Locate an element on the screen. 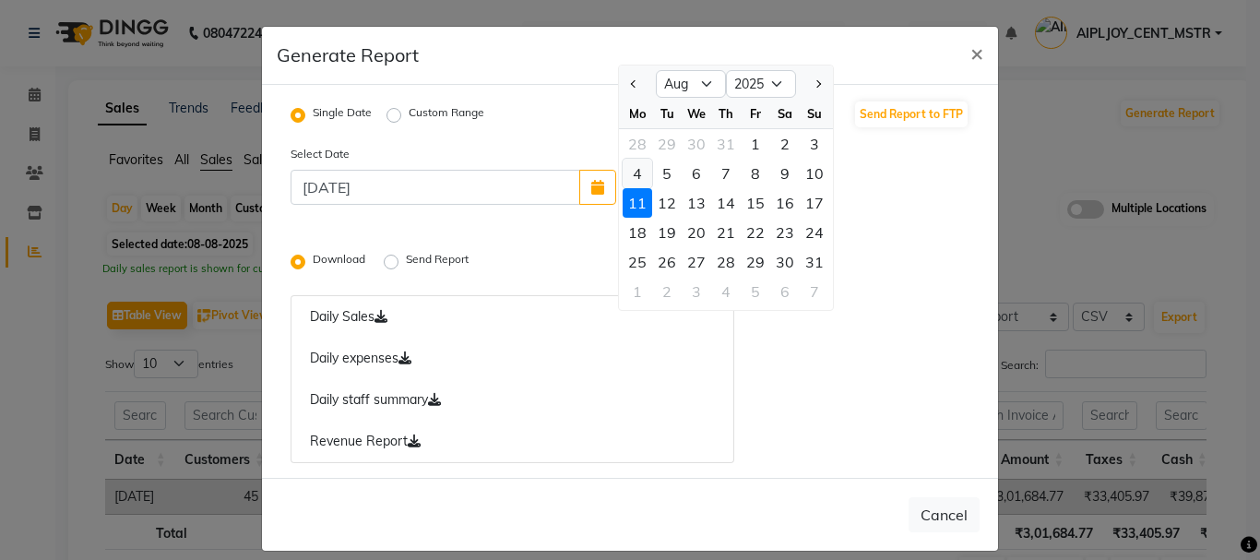  input: 2025-09-01 is located at coordinates (436, 187).